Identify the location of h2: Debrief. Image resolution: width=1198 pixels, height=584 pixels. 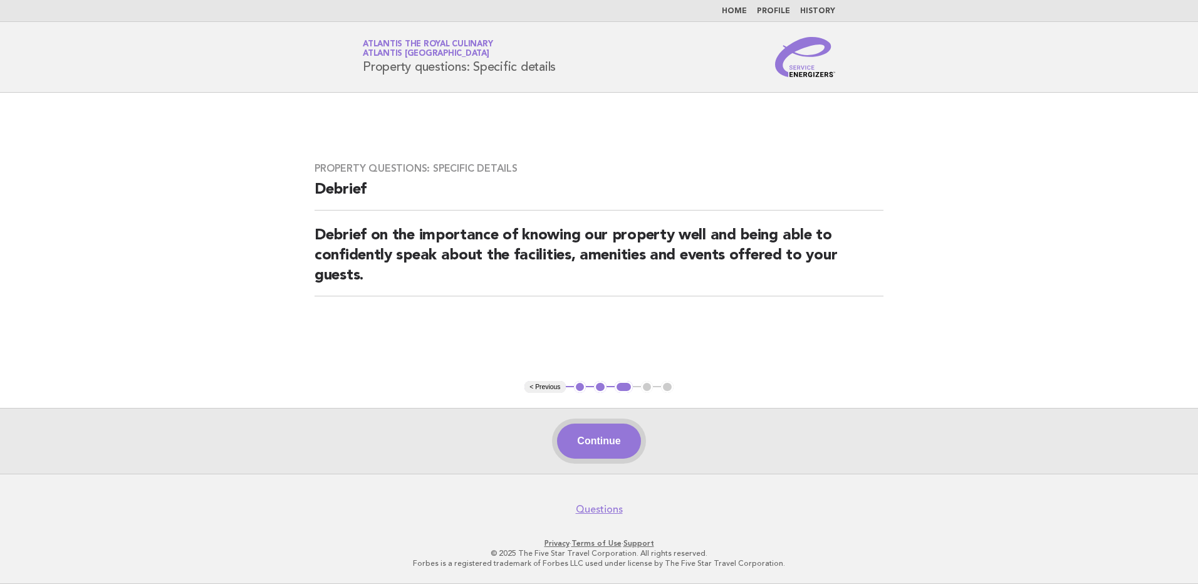
(599, 195).